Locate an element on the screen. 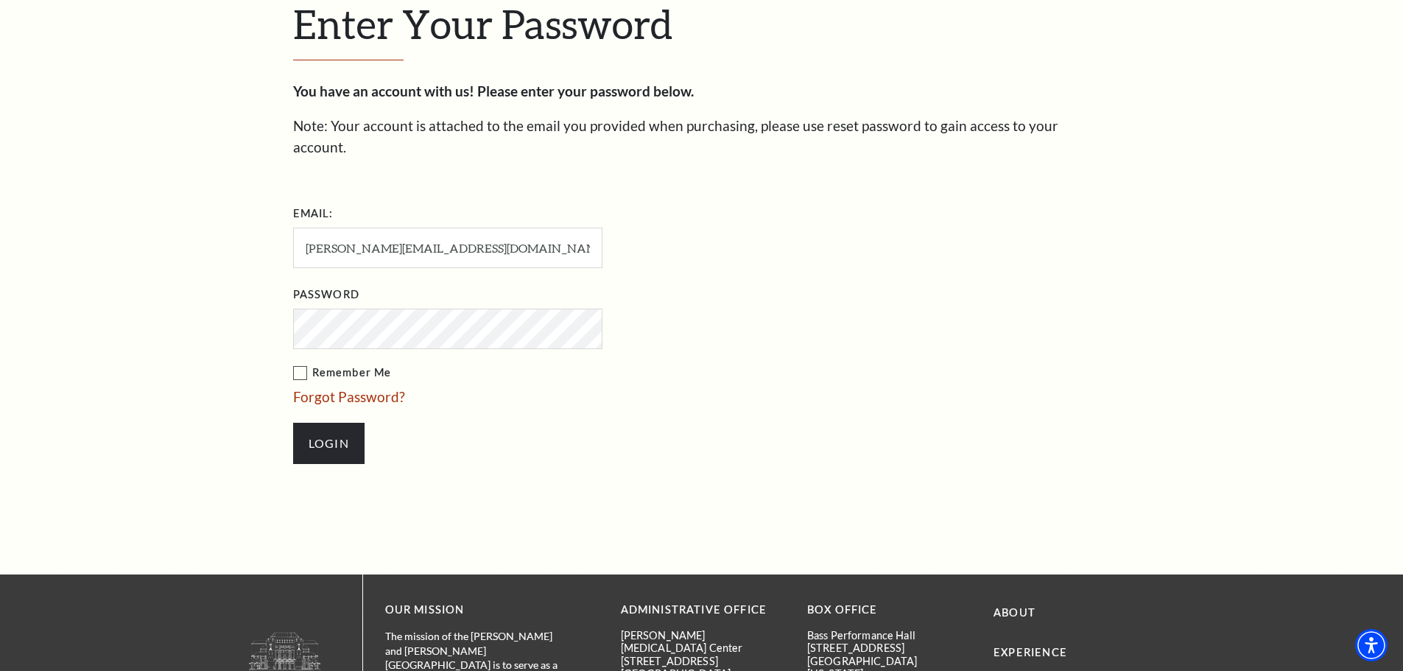 This screenshot has width=1403, height=671. input: Required is located at coordinates (448, 247).